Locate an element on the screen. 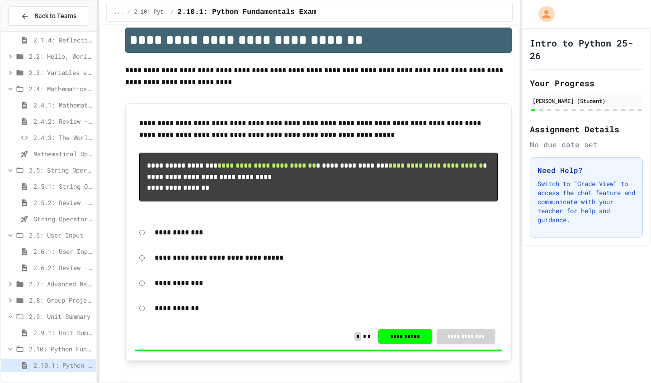 This screenshot has height=383, width=651. h2: Your Progress is located at coordinates (586, 83).